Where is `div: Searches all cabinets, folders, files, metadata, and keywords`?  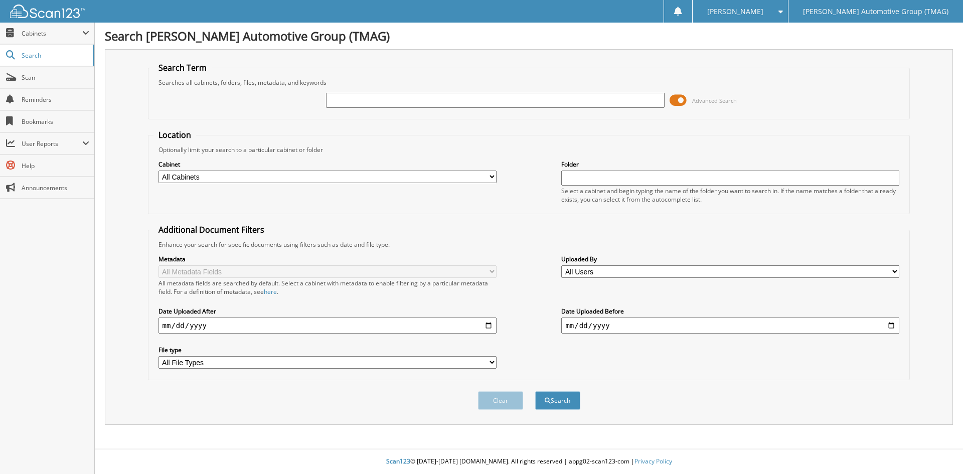 div: Searches all cabinets, folders, files, metadata, and keywords is located at coordinates (529, 82).